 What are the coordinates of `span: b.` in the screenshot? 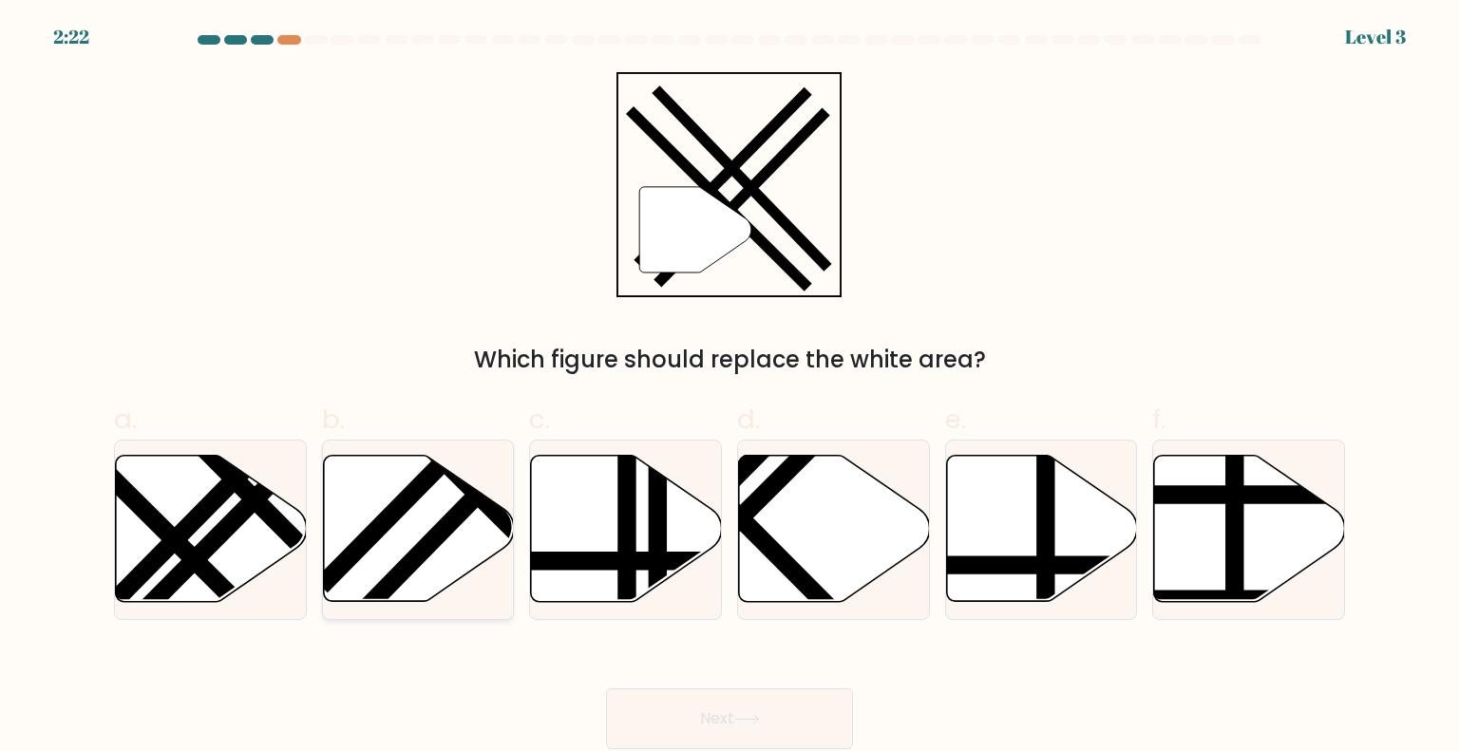 It's located at (333, 419).